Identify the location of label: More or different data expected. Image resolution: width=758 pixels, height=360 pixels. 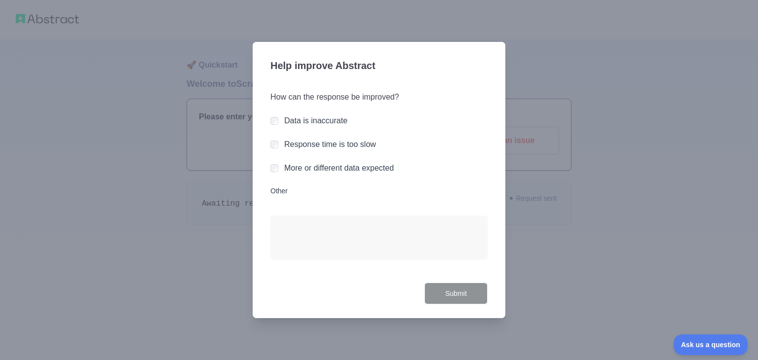
(339, 168).